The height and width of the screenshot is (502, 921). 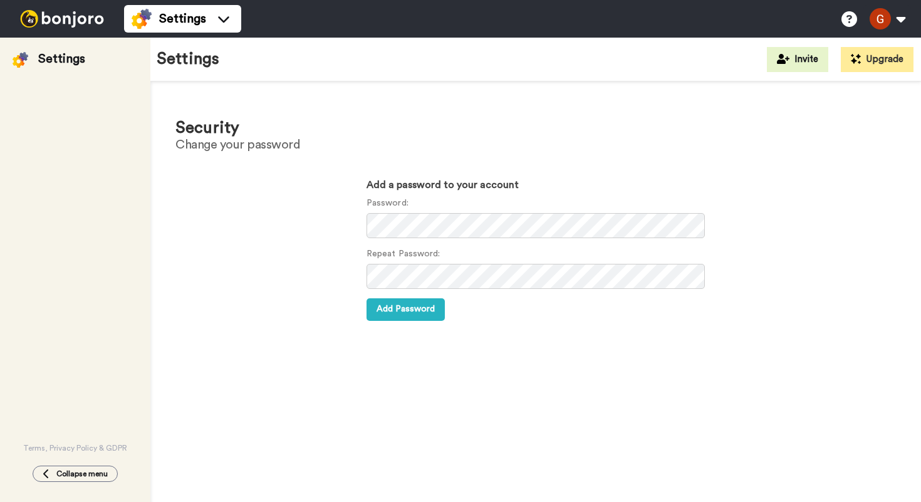 What do you see at coordinates (877, 60) in the screenshot?
I see `button: Upgrade` at bounding box center [877, 60].